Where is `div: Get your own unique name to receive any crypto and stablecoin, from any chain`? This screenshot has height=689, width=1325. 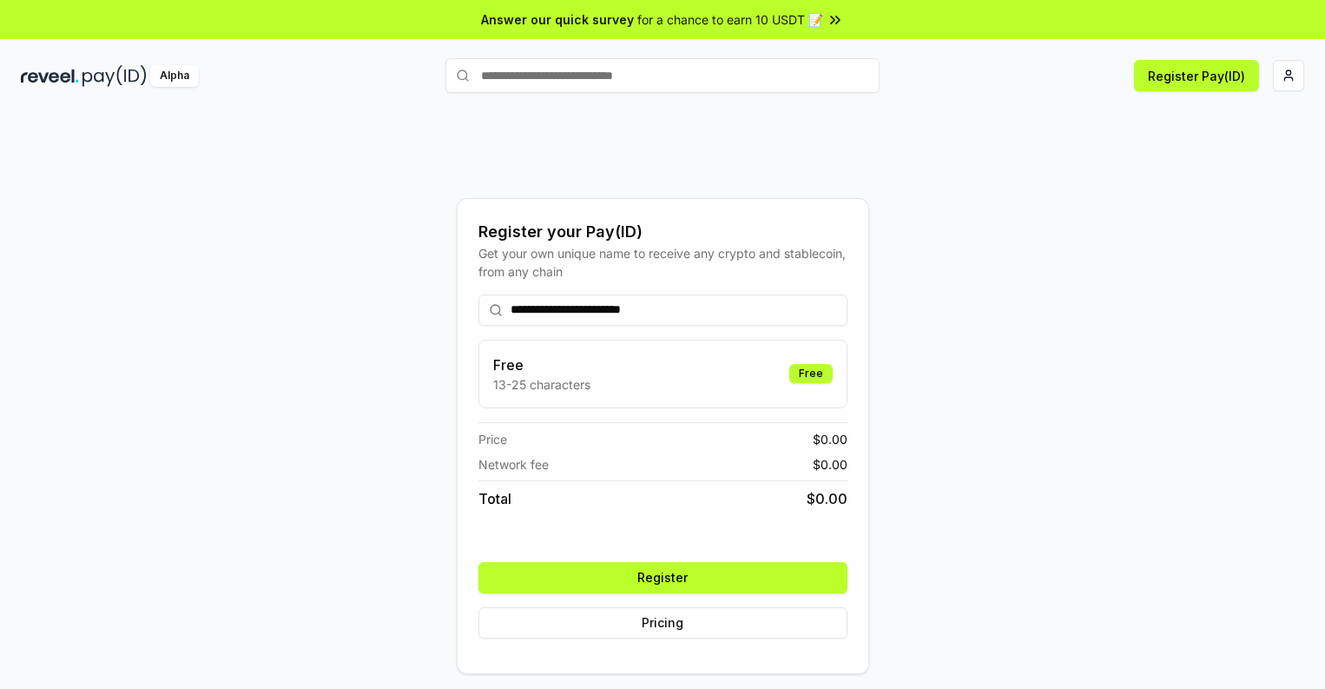
div: Get your own unique name to receive any crypto and stablecoin, from any chain is located at coordinates (662, 262).